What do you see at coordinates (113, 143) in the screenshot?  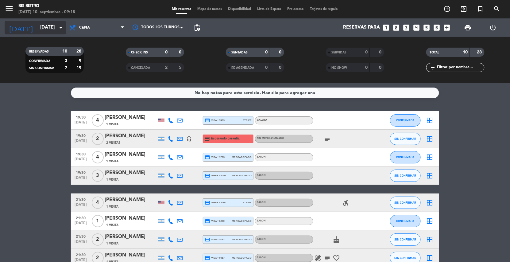 I see `span: 2 Visitas` at bounding box center [113, 143].